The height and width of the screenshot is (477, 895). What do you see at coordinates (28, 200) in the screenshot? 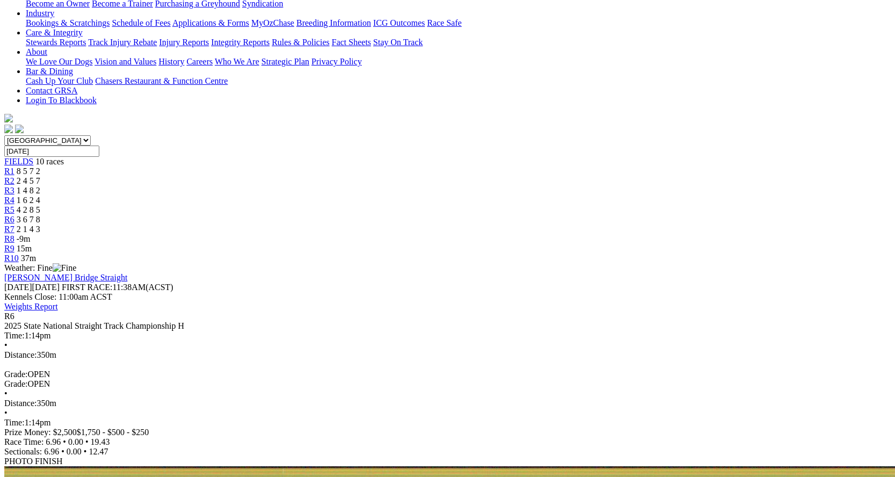
I see `span: 1 6 2 4` at bounding box center [28, 200].